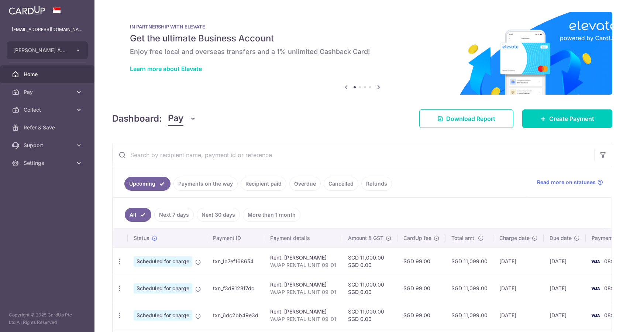 Image resolution: width=630 pixels, height=332 pixels. What do you see at coordinates (206, 184) in the screenshot?
I see `a: Payments on the way` at bounding box center [206, 184].